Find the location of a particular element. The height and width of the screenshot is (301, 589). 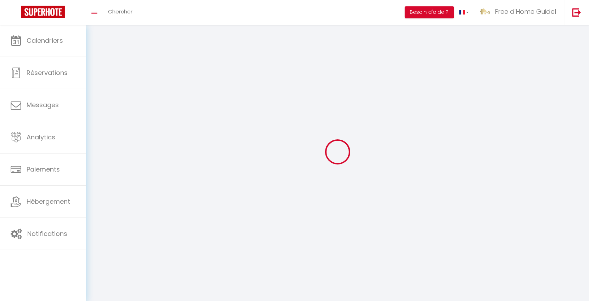

span: Réservations is located at coordinates (47, 73).